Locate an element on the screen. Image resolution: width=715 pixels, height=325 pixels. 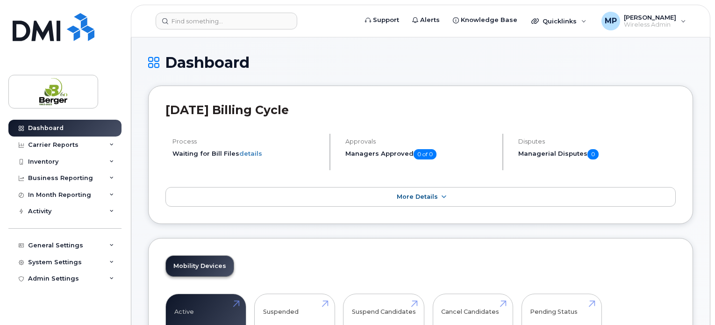
span: More Details is located at coordinates (417, 196).